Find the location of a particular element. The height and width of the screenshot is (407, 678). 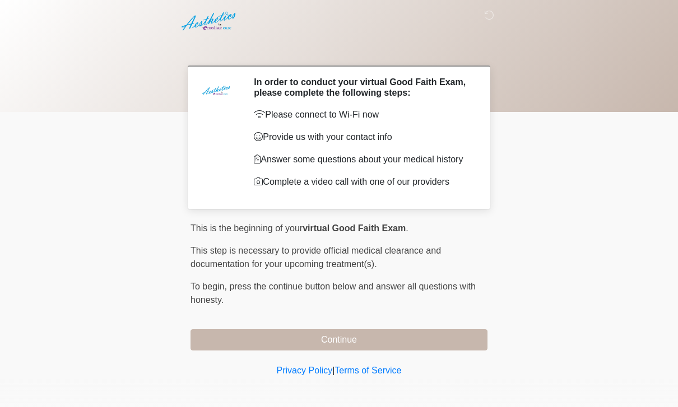

strong: virtual Good Faith Exam is located at coordinates (354, 228).